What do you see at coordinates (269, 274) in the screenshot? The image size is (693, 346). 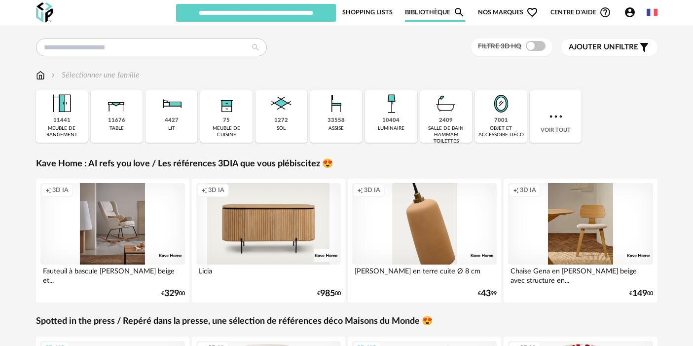 I see `div: Licia` at bounding box center [269, 274].